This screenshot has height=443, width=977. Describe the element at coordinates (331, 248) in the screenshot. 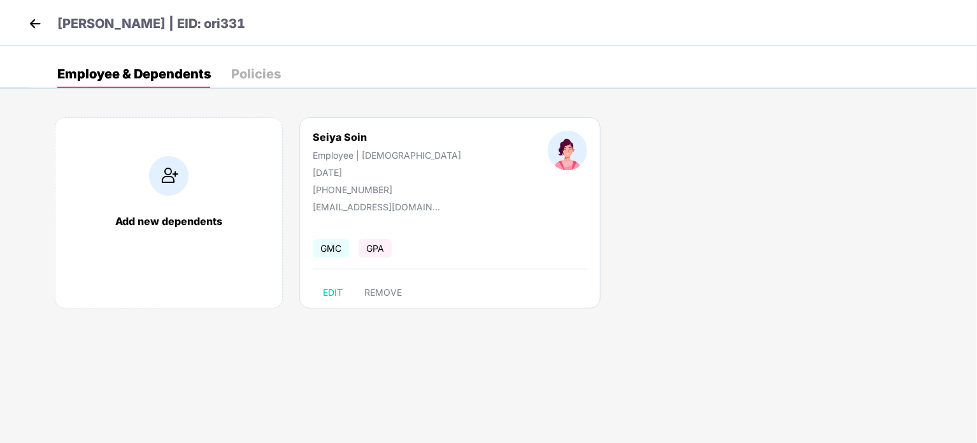

I see `span: GMC` at that location.